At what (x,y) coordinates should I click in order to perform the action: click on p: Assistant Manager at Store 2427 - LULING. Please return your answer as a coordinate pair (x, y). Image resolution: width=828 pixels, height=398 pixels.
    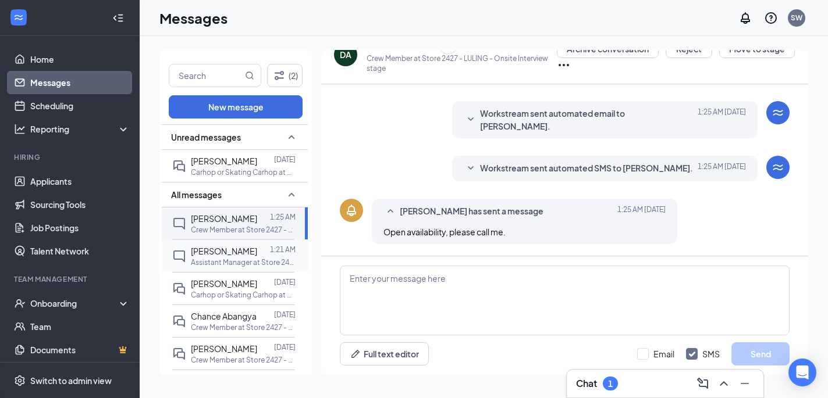
    Looking at the image, I should click on (243, 262).